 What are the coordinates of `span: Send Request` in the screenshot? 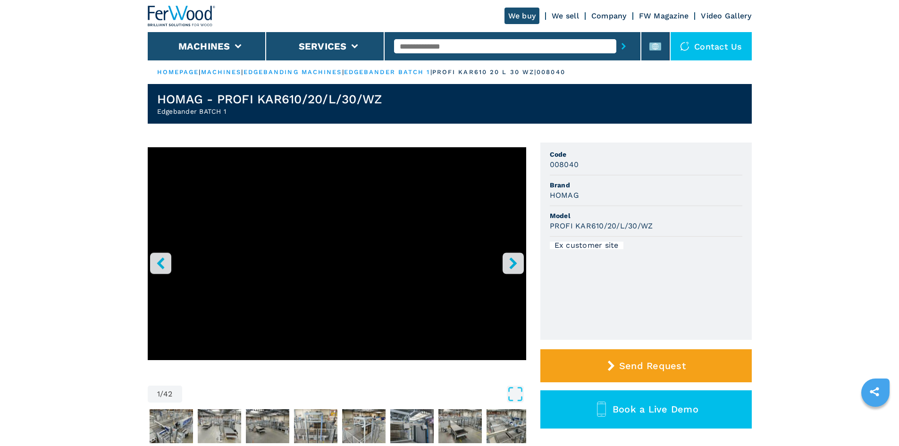 It's located at (652, 366).